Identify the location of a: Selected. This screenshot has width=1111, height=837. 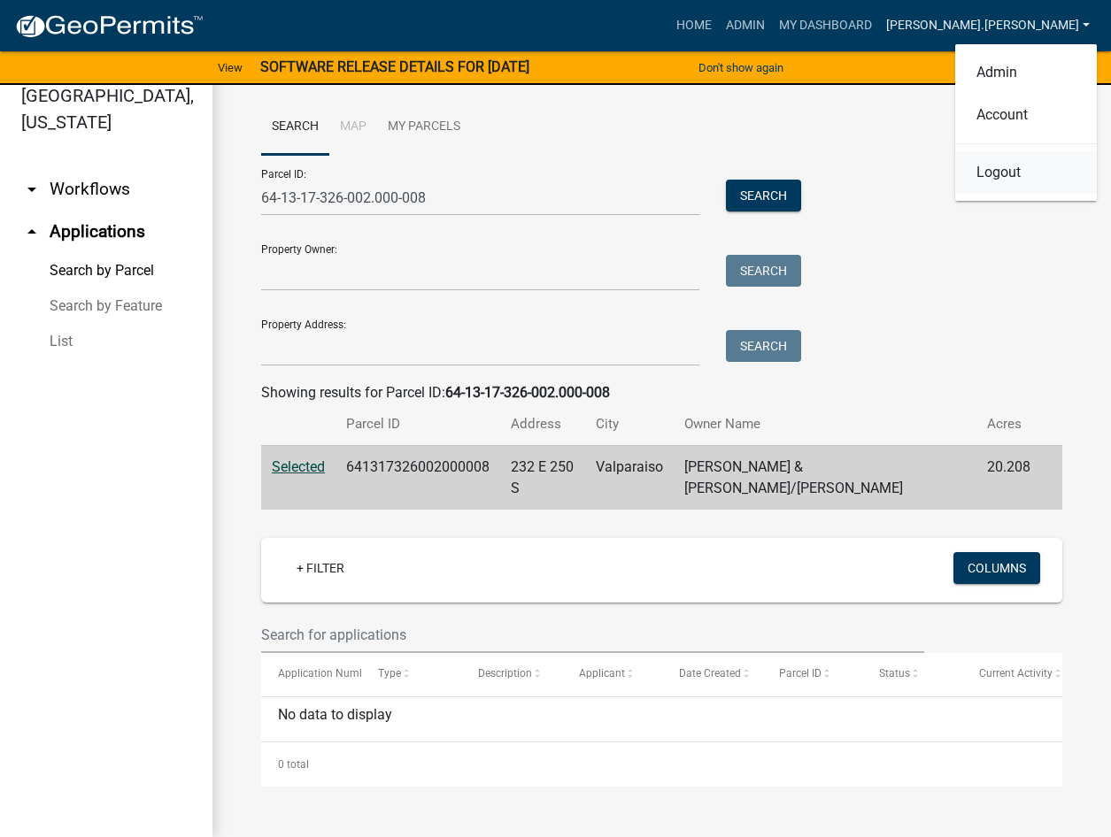
(298, 466).